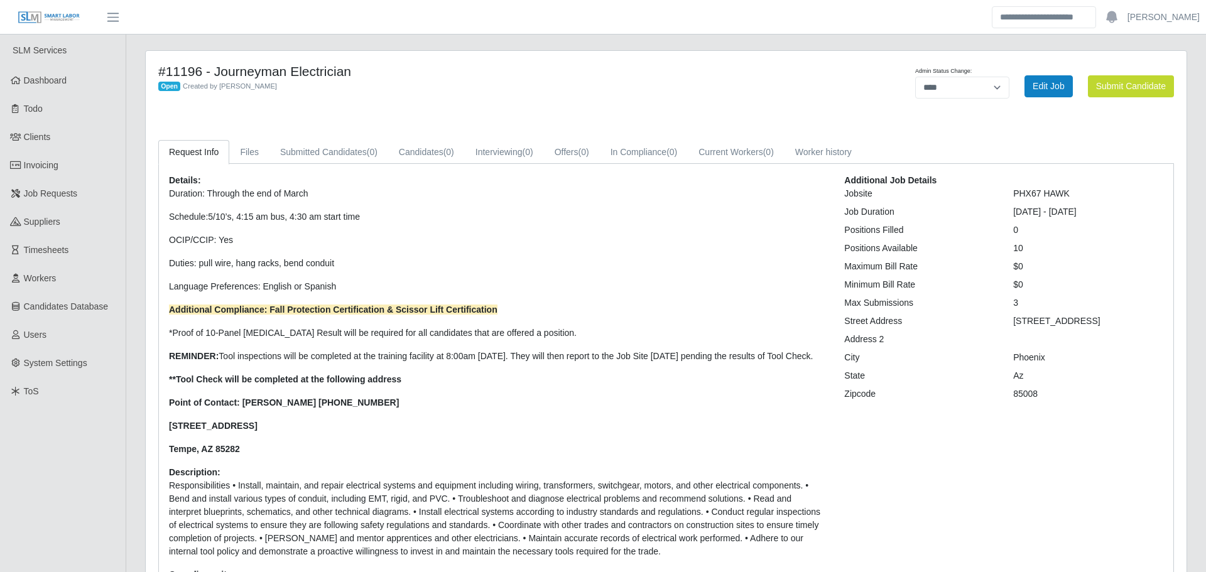 This screenshot has height=572, width=1206. What do you see at coordinates (249, 152) in the screenshot?
I see `a: Files` at bounding box center [249, 152].